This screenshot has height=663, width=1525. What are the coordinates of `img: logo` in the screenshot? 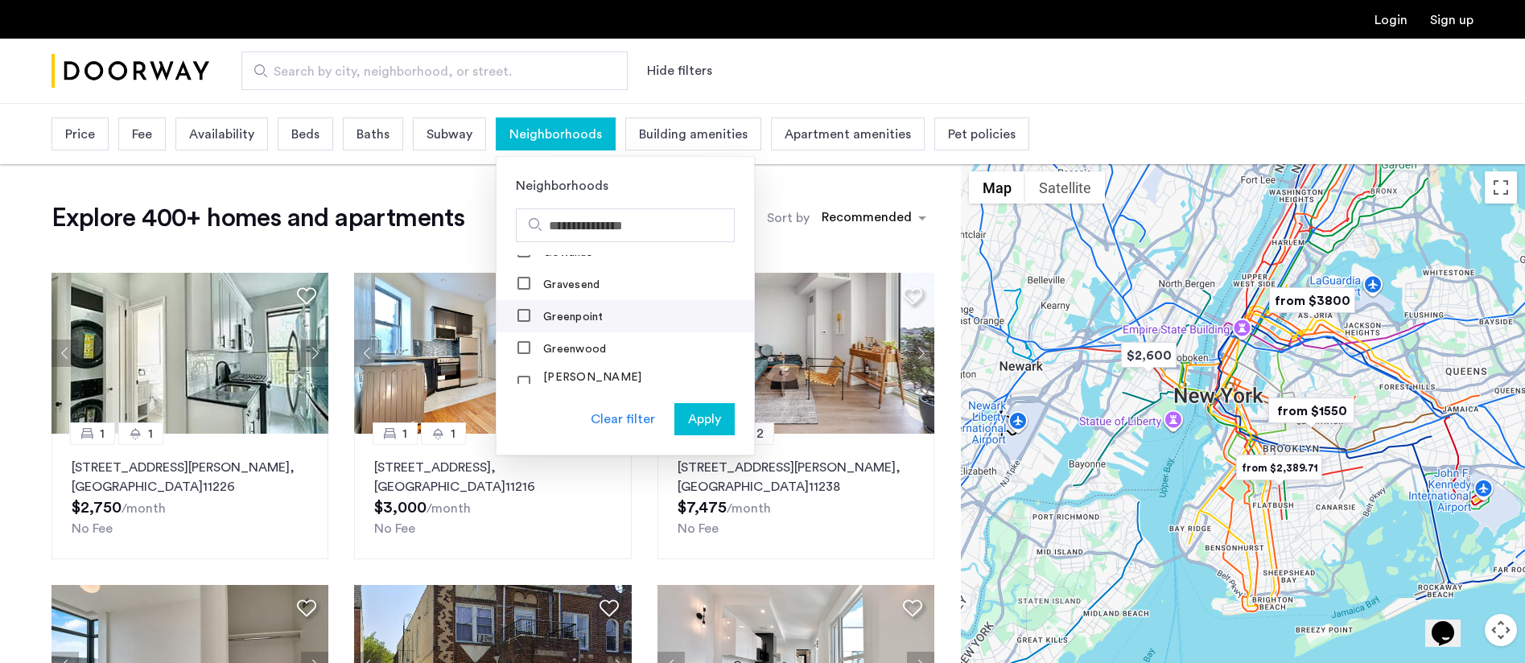 It's located at (130, 71).